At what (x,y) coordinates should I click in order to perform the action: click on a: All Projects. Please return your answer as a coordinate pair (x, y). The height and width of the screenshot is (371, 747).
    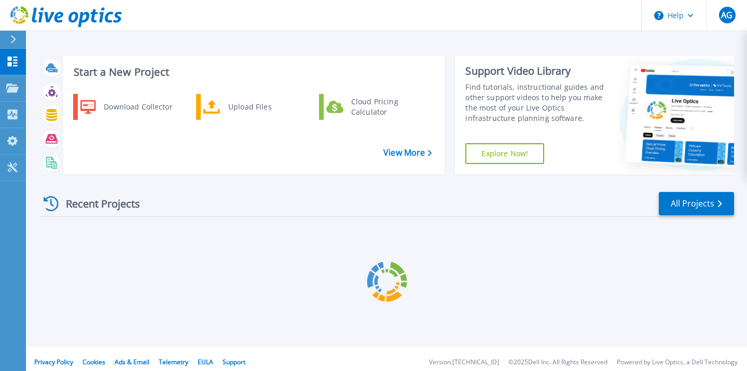
    Looking at the image, I should click on (696, 203).